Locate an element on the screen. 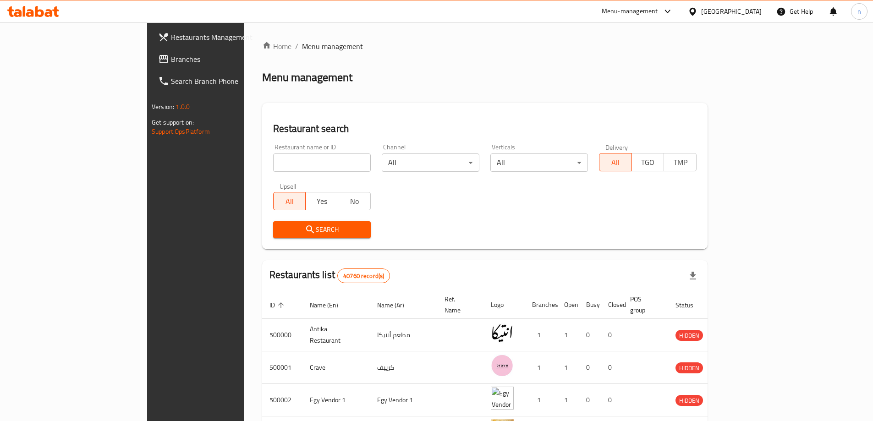 The image size is (873, 421). div: Export file is located at coordinates (693, 276).